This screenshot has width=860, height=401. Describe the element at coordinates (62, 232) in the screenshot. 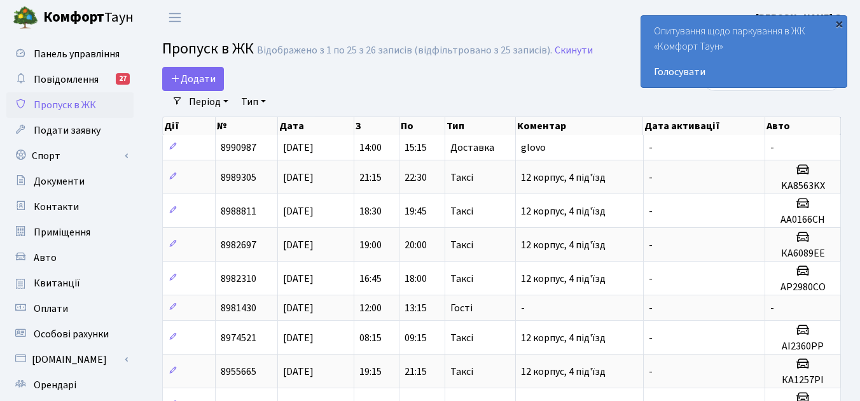

I see `span: Приміщення` at that location.